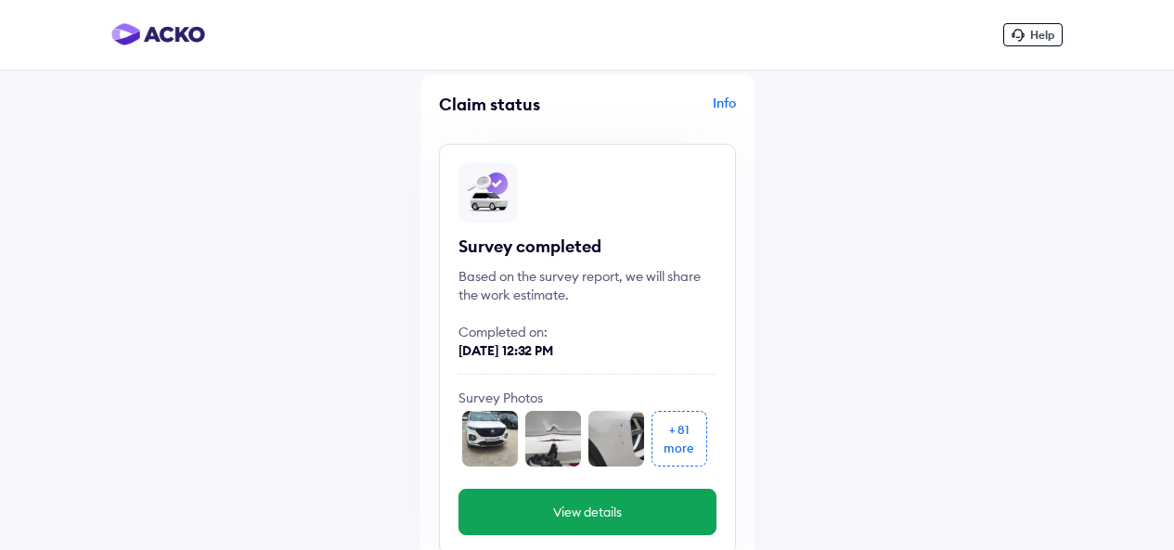  Describe the element at coordinates (158, 34) in the screenshot. I see `img: horizontal-gradient.png` at that location.